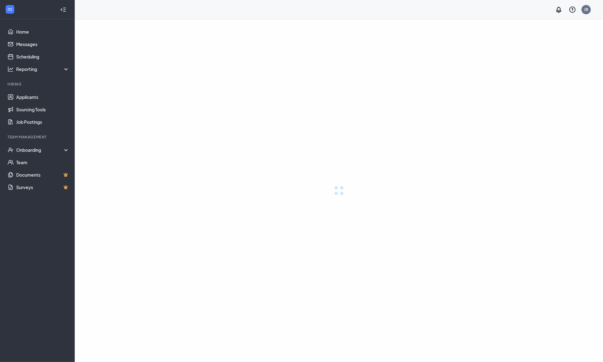 The height and width of the screenshot is (362, 603). What do you see at coordinates (63, 10) in the screenshot?
I see `svg: Collapse` at bounding box center [63, 10].